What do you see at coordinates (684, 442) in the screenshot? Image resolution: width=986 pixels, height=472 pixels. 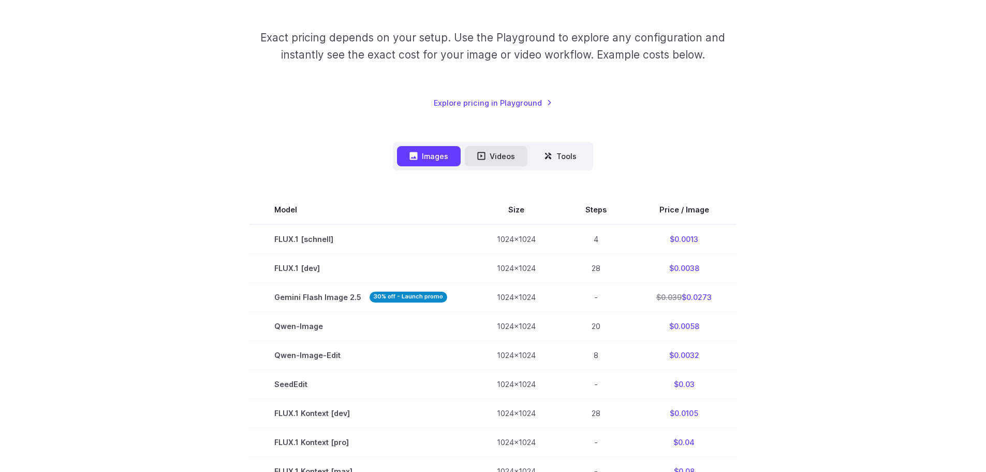 I see `td: $0.04` at bounding box center [684, 442].